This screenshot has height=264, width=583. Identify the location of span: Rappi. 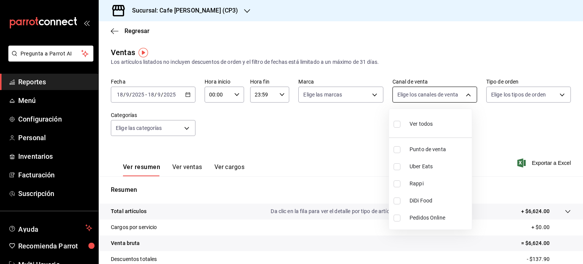
(439, 183).